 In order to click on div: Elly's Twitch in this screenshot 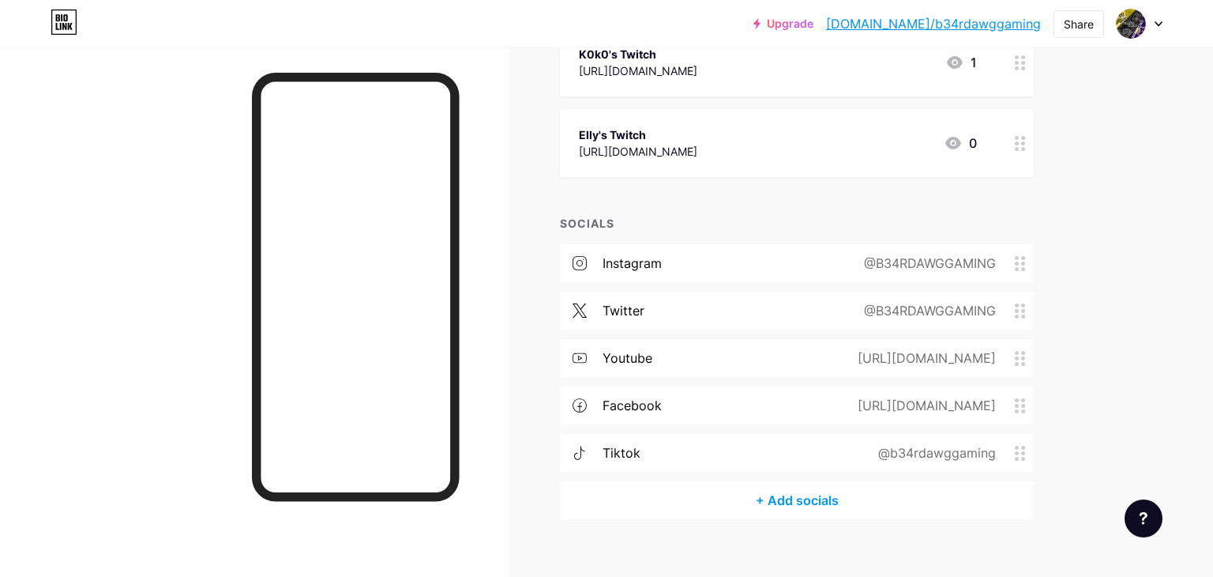, I will do `click(638, 134)`.